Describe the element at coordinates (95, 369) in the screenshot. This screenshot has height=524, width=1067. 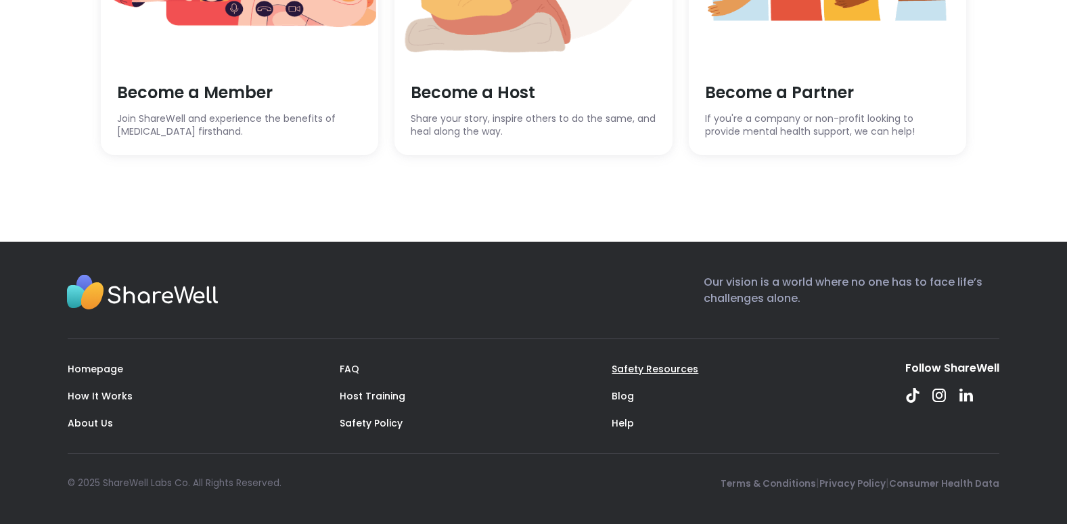
I see `a: Homepage` at that location.